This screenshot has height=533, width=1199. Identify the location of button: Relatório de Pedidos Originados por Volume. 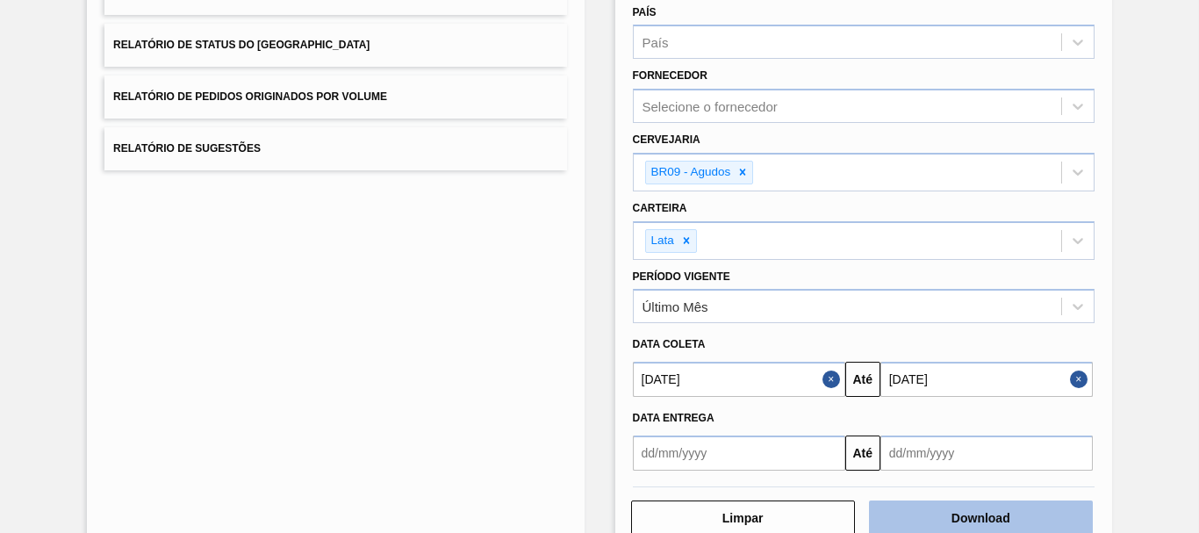
(335, 97).